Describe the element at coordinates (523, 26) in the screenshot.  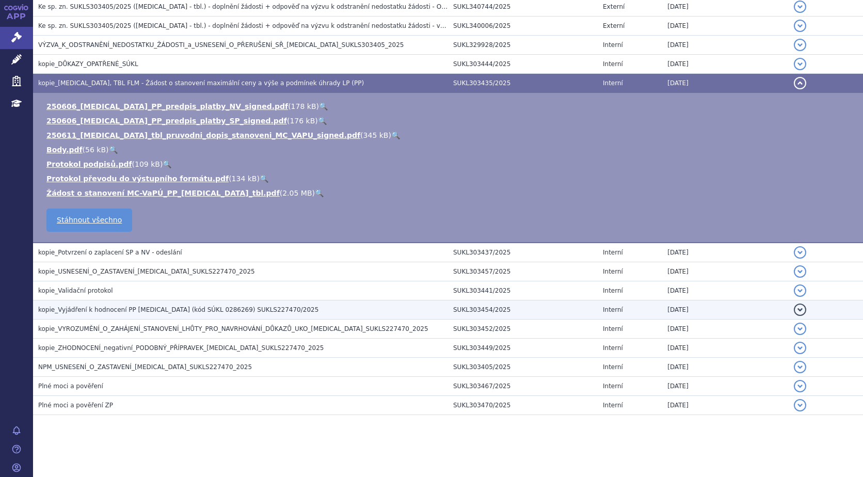
I see `td: SUKL340006/2025` at that location.